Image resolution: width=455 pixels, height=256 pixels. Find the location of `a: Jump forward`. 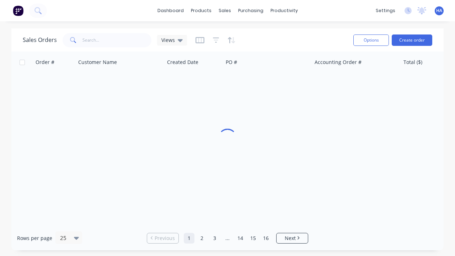

a: Jump forward is located at coordinates (227, 238).